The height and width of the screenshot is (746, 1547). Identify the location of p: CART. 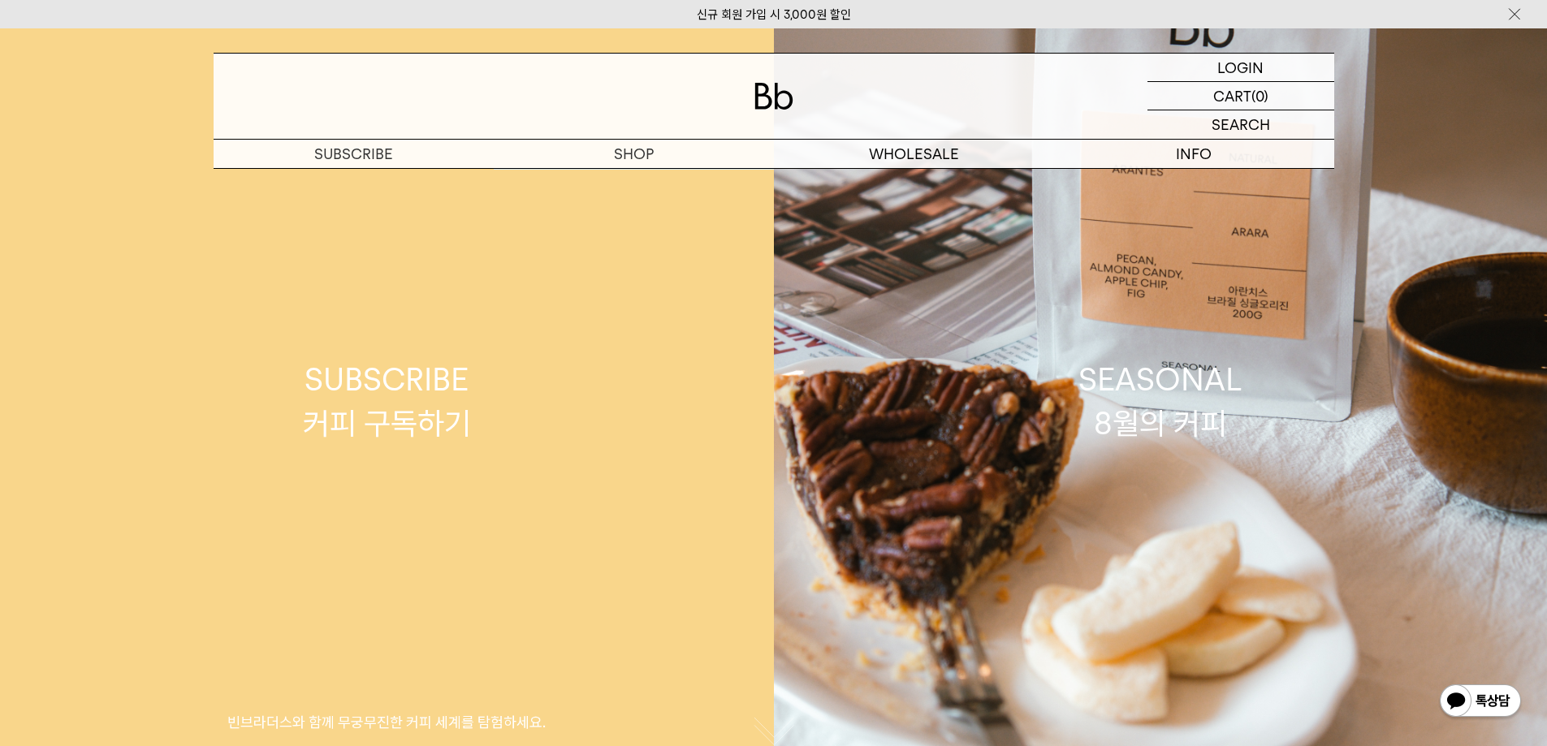
(1232, 96).